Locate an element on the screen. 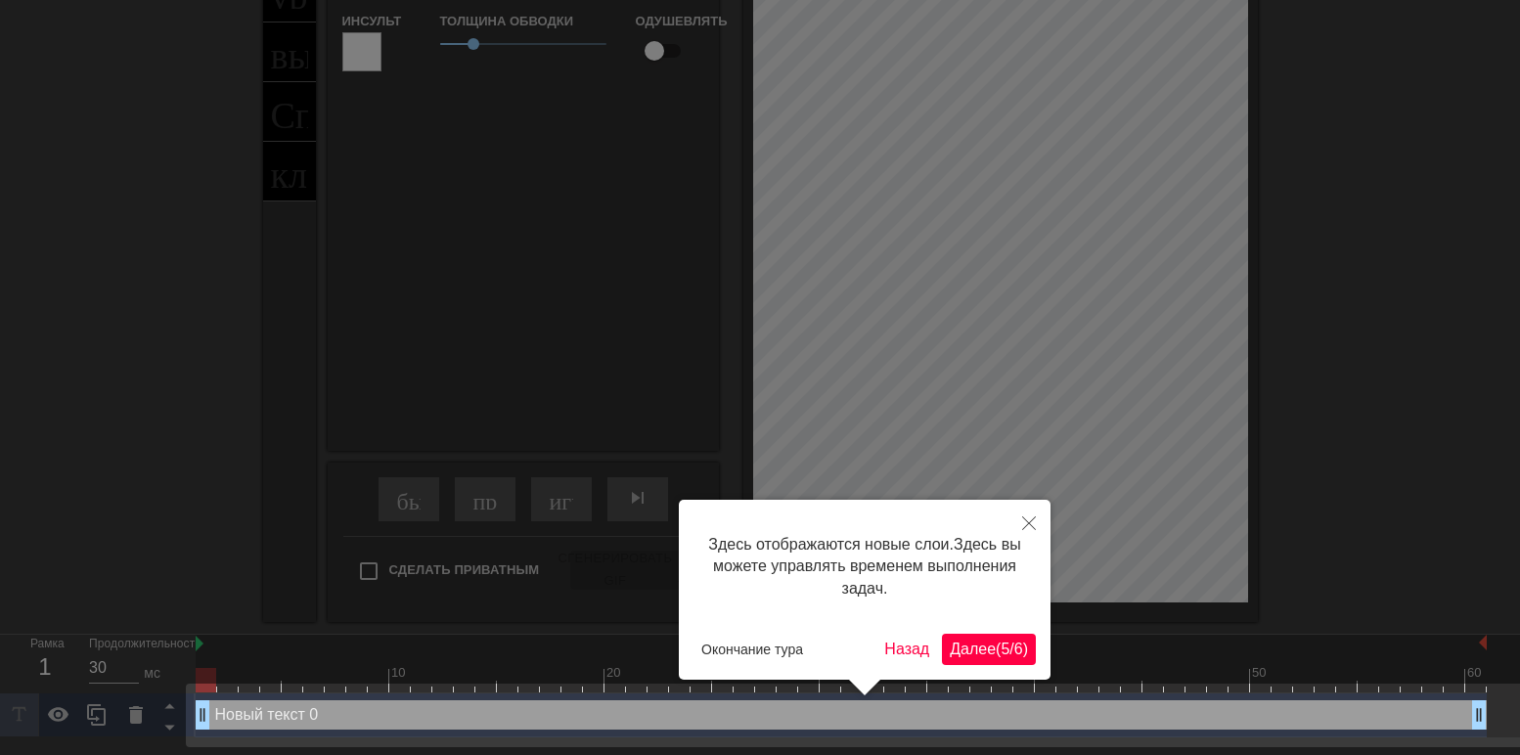 The image size is (1520, 755). ya-tr-span: 6 is located at coordinates (1018, 648).